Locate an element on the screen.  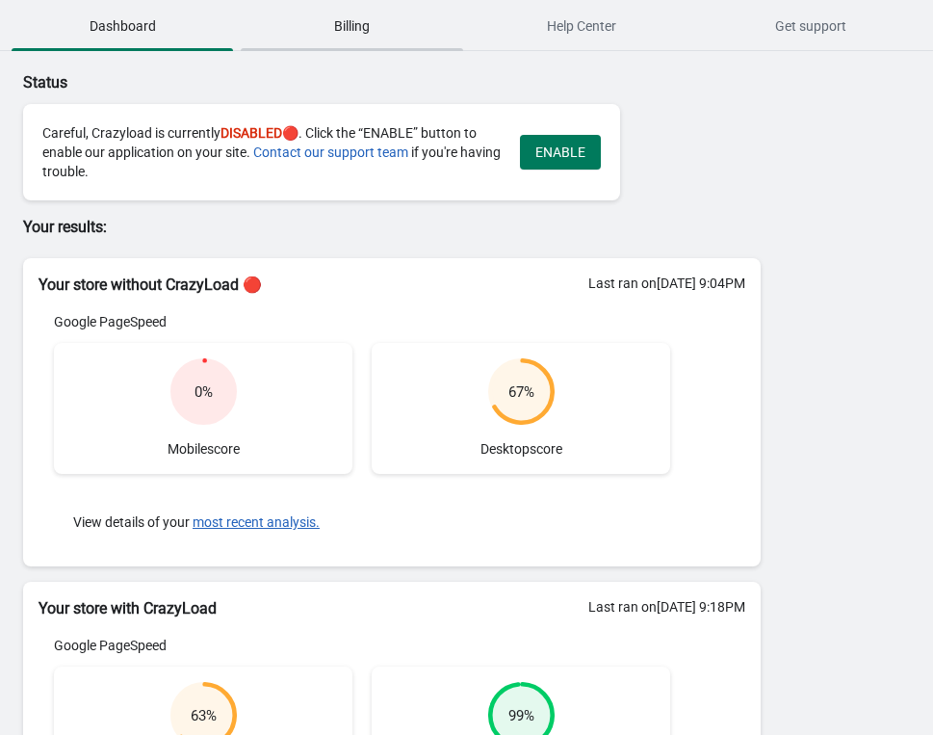
div: Desktop score is located at coordinates (521, 408).